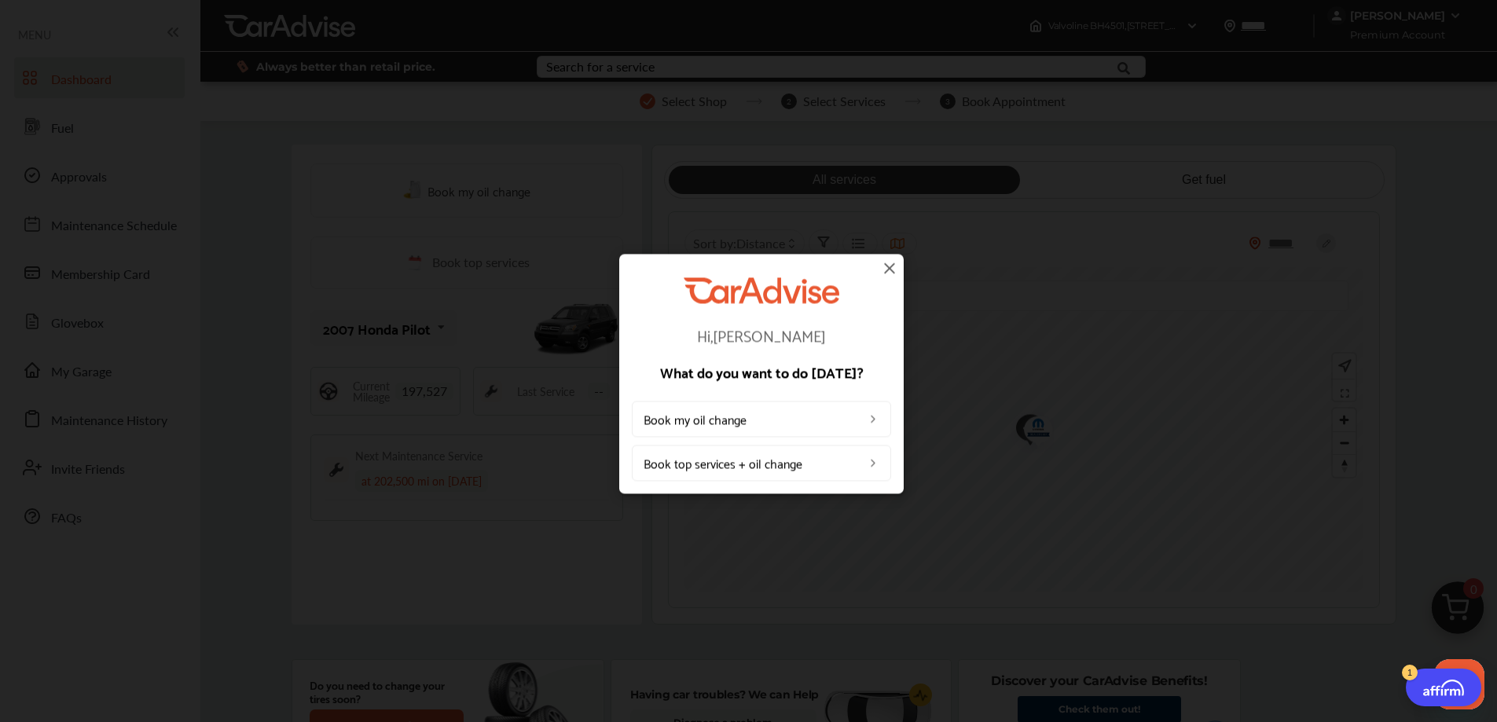 The width and height of the screenshot is (1497, 722). Describe the element at coordinates (889, 268) in the screenshot. I see `img: close-icon.a004319c.svg` at that location.